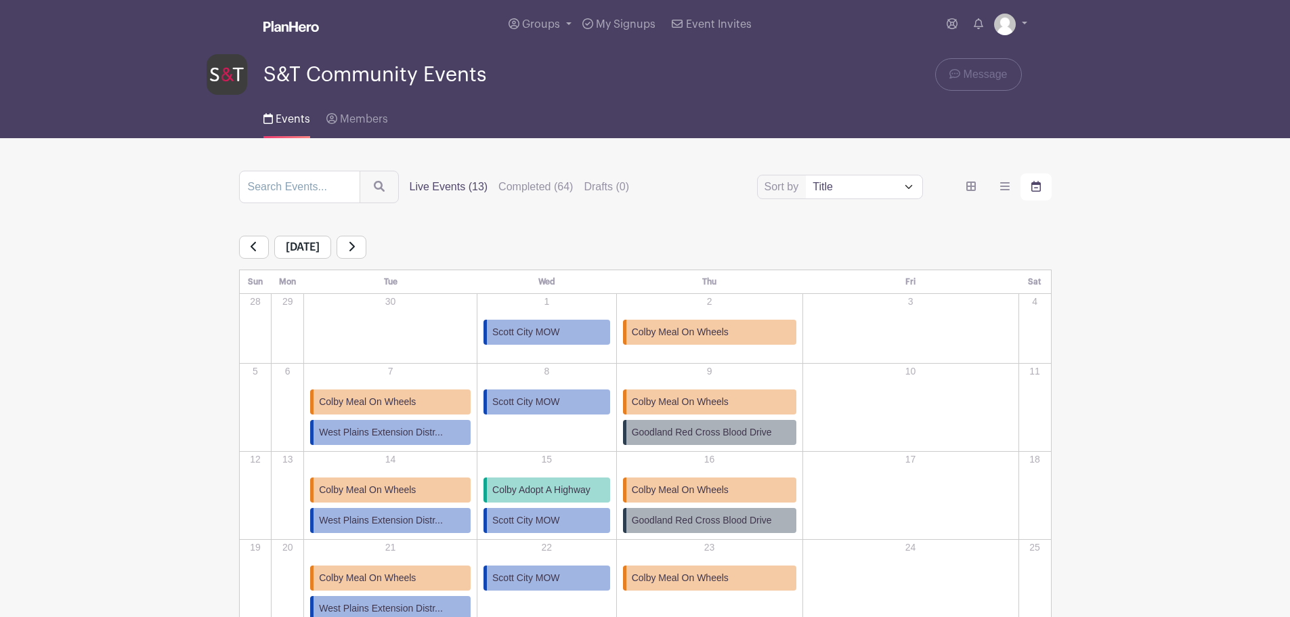 The height and width of the screenshot is (617, 1290). I want to click on p: 22, so click(547, 547).